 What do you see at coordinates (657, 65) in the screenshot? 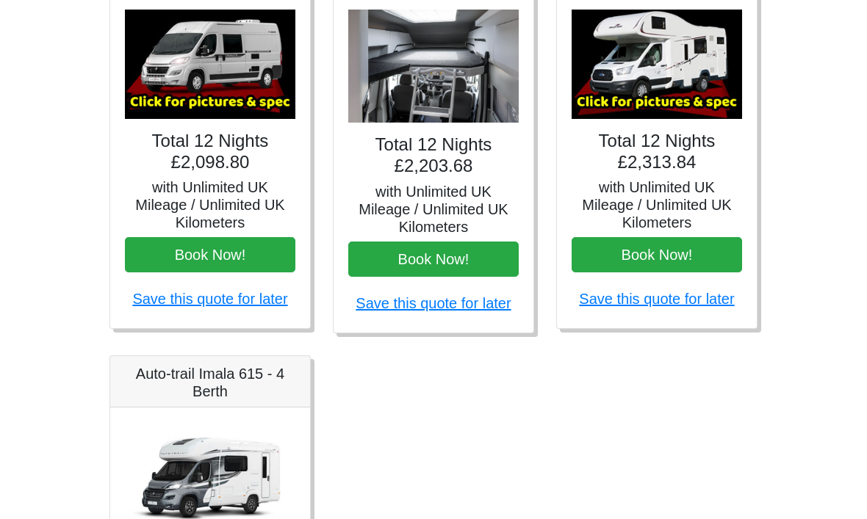
I see `img: Ford Zefiro 675 - 6 Berth (Shower+Toilet)` at bounding box center [657, 65].